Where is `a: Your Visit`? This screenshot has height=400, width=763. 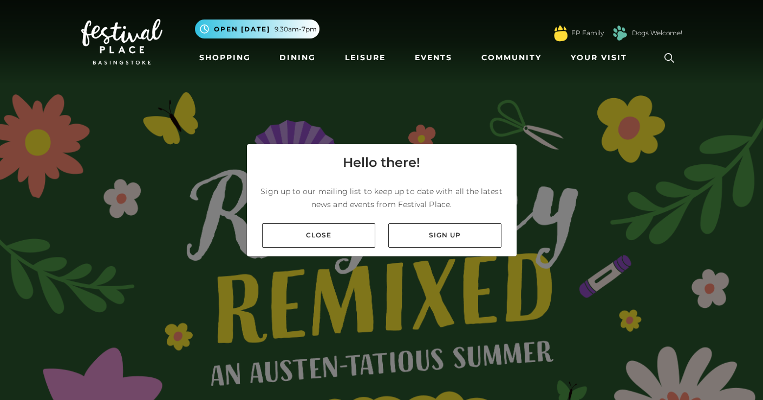
a: Your Visit is located at coordinates (602, 57).